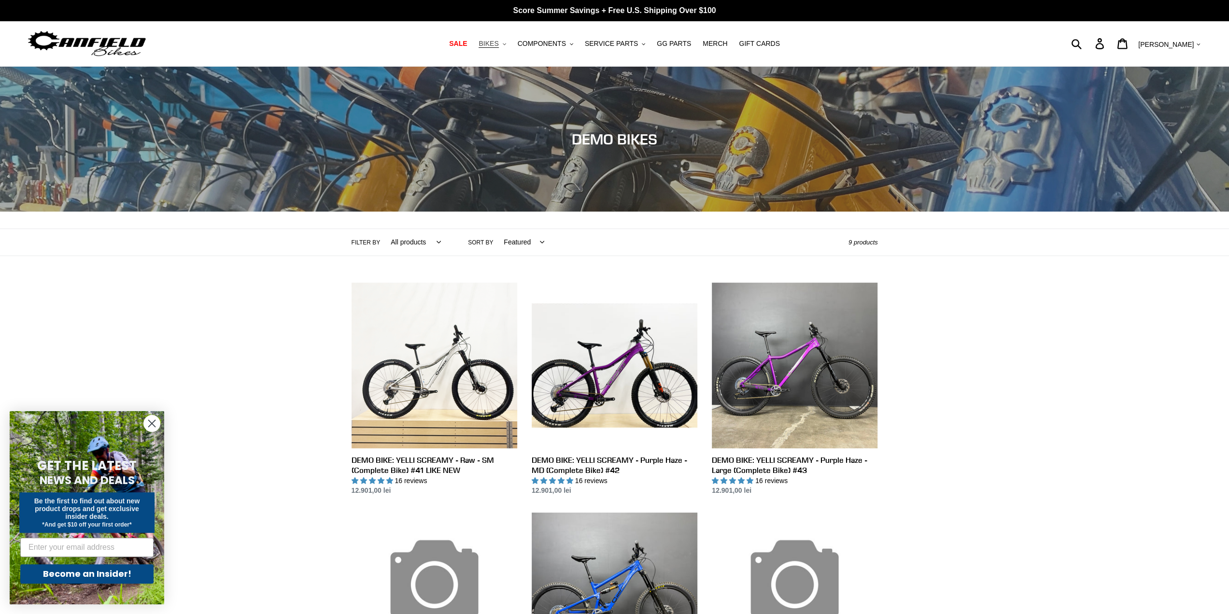  Describe the element at coordinates (87, 466) in the screenshot. I see `span: GET THE LATEST` at that location.